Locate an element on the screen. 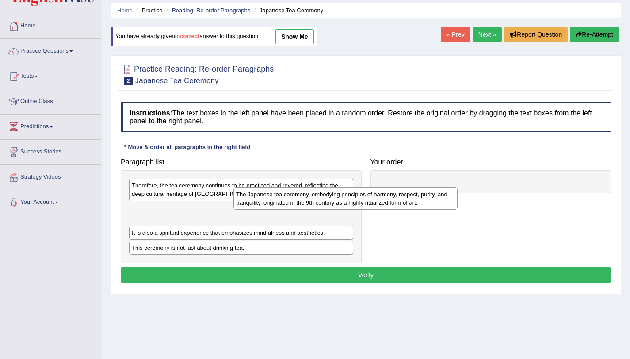 The width and height of the screenshot is (630, 359). div: You have already given answer to this question is located at coordinates (213, 37).